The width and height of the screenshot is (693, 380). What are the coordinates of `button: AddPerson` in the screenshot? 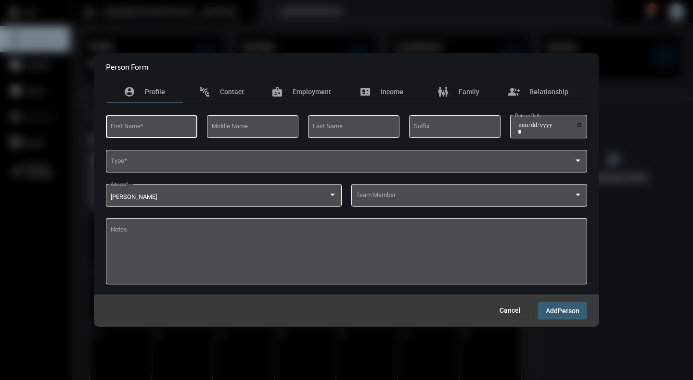 It's located at (562, 311).